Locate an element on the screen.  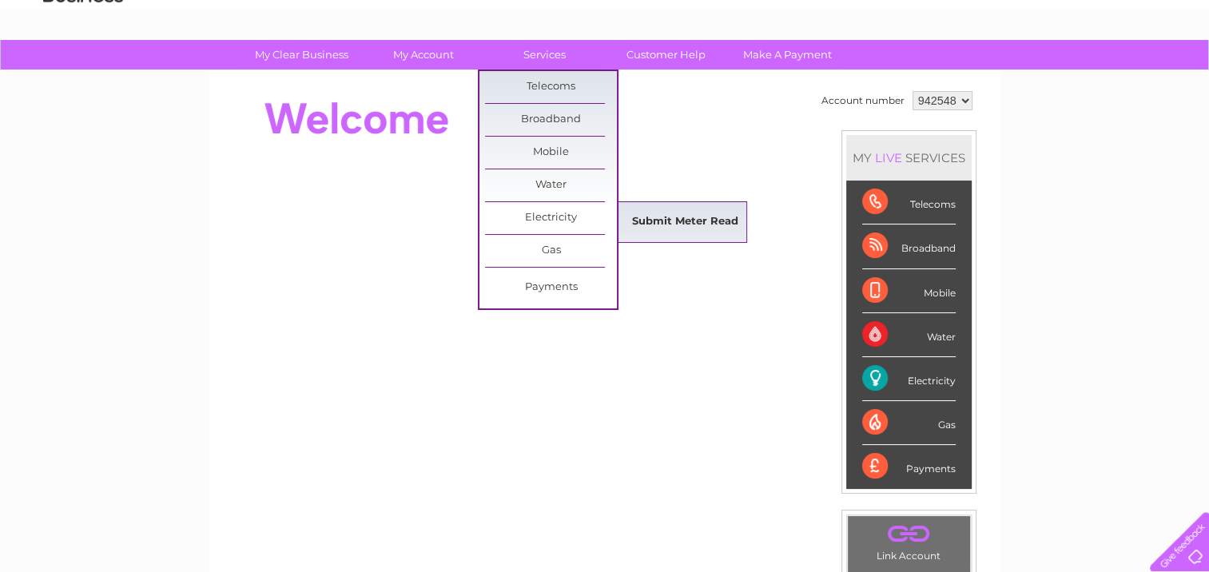
div: Telecoms is located at coordinates (908, 202).